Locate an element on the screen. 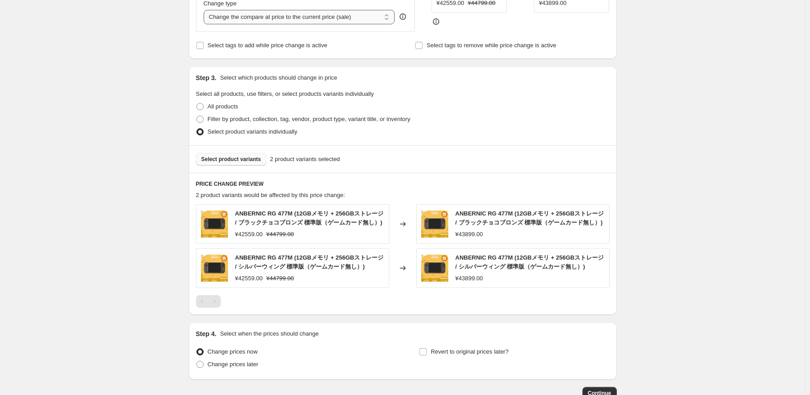  span: Change prices now is located at coordinates (232, 352).